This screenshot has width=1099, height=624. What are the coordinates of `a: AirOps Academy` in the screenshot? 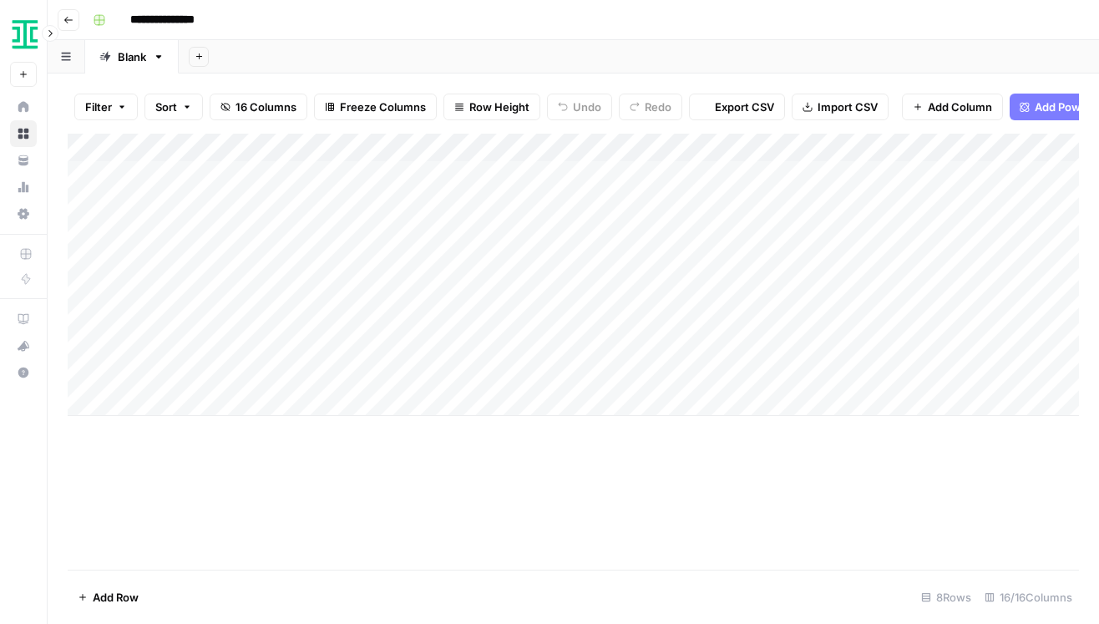 It's located at (23, 319).